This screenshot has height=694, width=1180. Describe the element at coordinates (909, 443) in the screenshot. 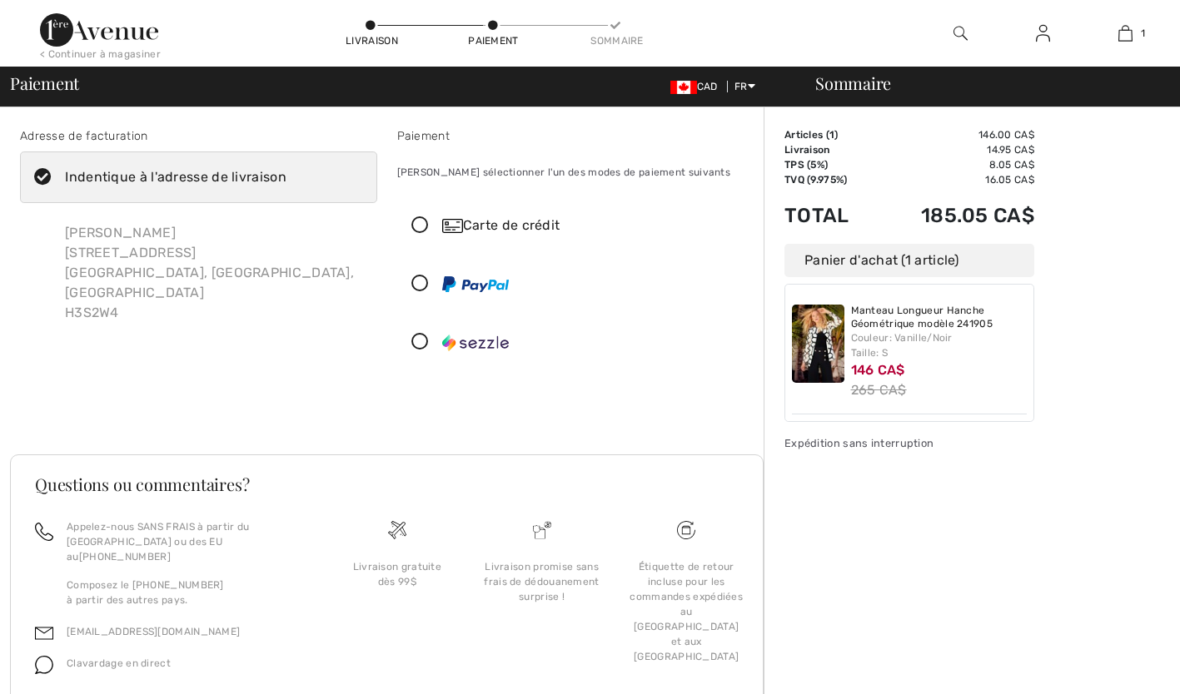

I see `div: Expédition sans interruption` at that location.